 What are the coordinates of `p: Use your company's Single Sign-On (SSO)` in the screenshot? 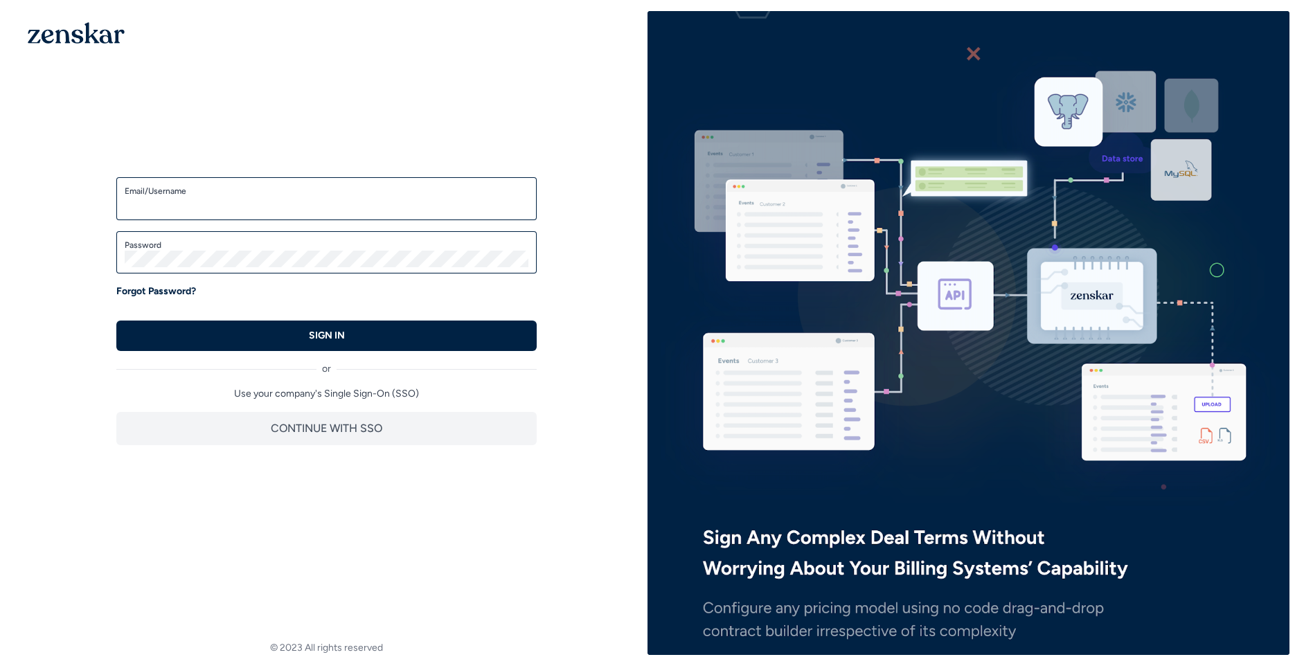 It's located at (326, 394).